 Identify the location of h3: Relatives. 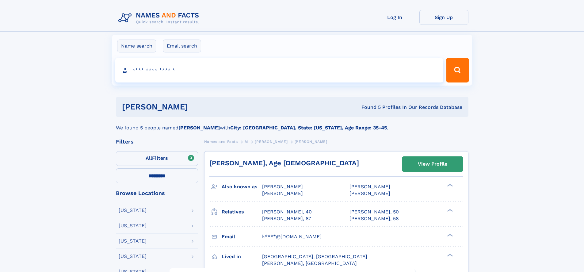
(242, 212).